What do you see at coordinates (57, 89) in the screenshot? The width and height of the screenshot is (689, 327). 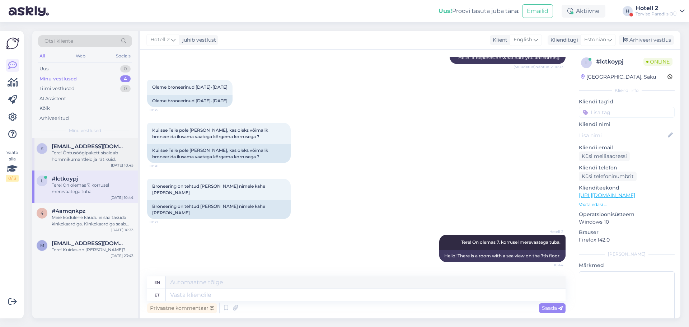 I see `div: Tiimi vestlused` at bounding box center [57, 89].